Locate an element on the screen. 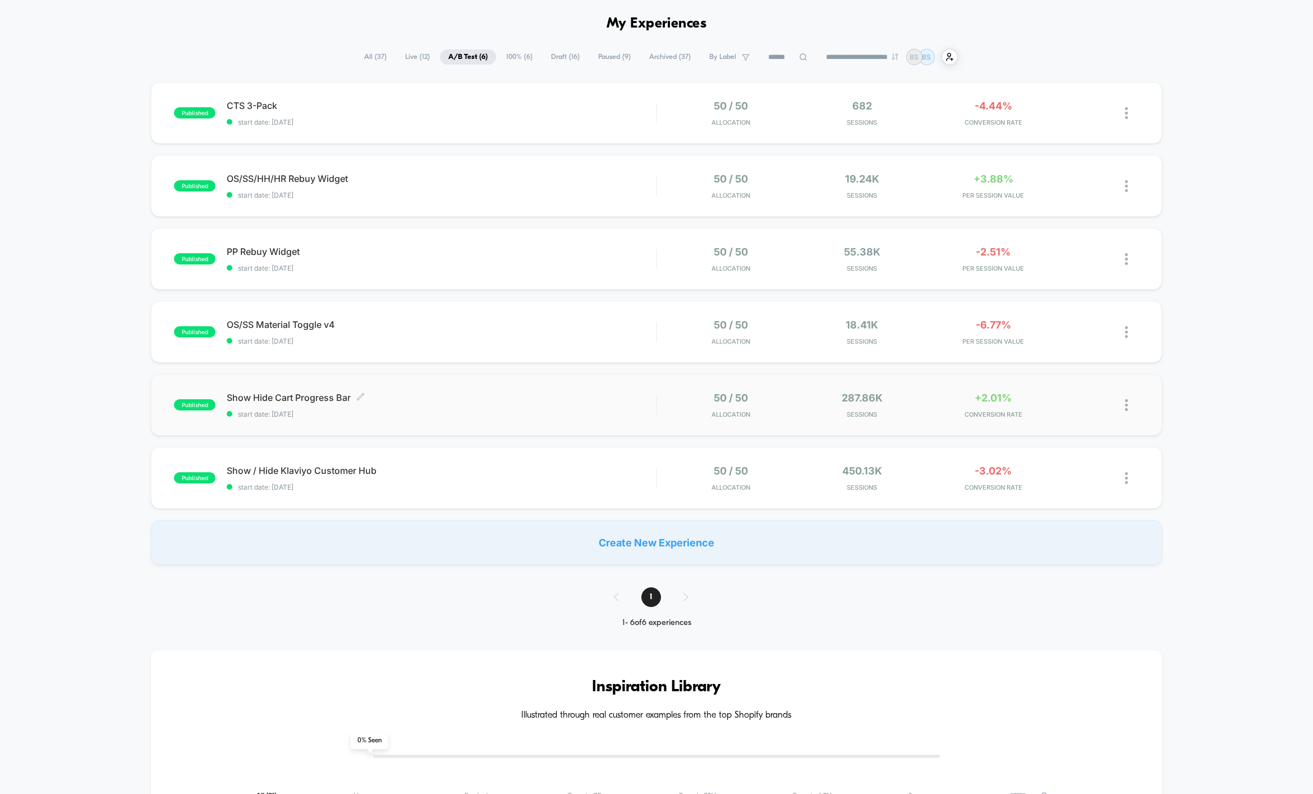  span: Paused ( 9 ) is located at coordinates (615, 57).